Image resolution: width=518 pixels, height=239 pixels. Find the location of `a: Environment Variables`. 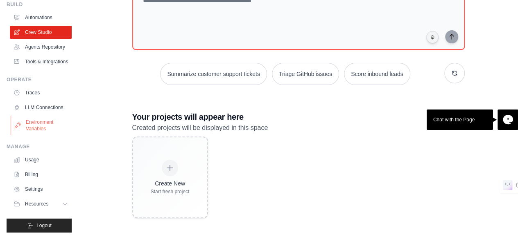

a: Environment Variables is located at coordinates (41, 126).